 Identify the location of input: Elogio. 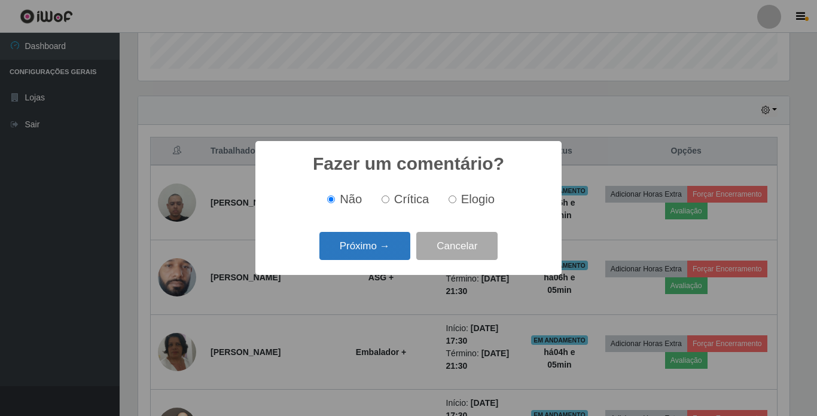
(452, 199).